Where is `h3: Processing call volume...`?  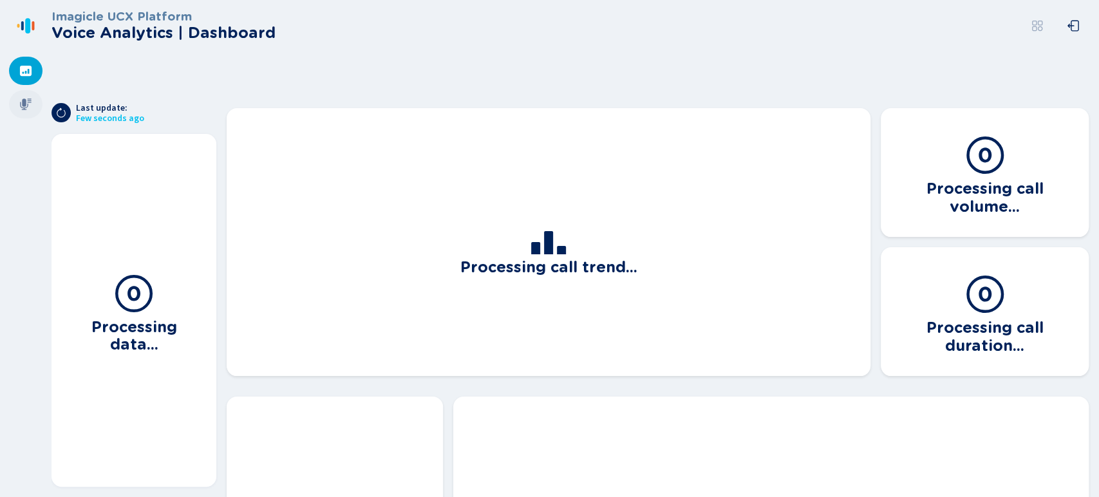
h3: Processing call volume... is located at coordinates (984, 195).